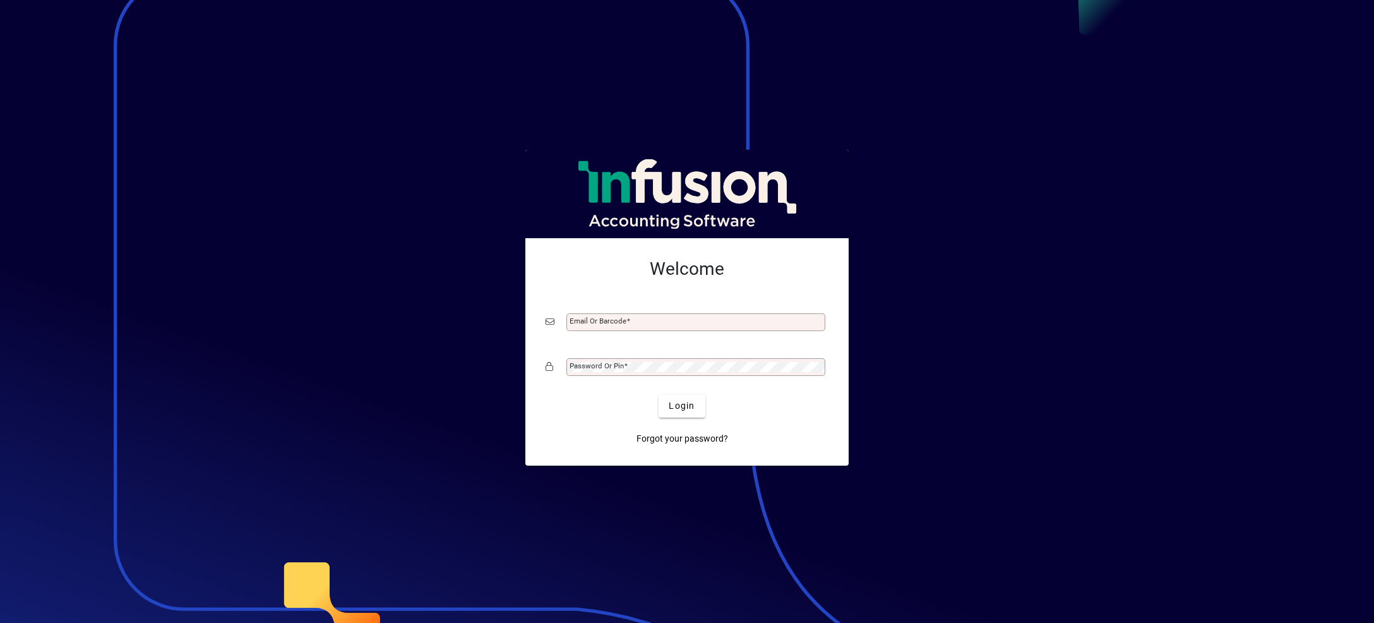 This screenshot has height=623, width=1374. What do you see at coordinates (681, 406) in the screenshot?
I see `button: Login` at bounding box center [681, 406].